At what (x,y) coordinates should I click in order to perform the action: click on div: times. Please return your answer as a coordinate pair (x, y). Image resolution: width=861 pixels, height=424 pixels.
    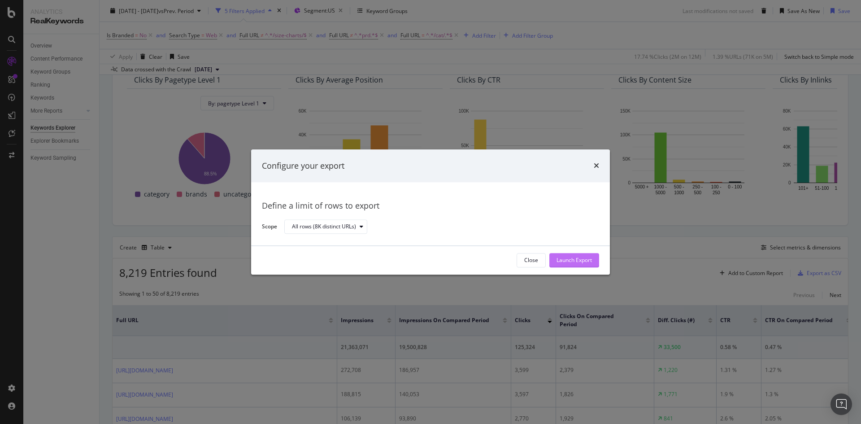
    Looking at the image, I should click on (596, 166).